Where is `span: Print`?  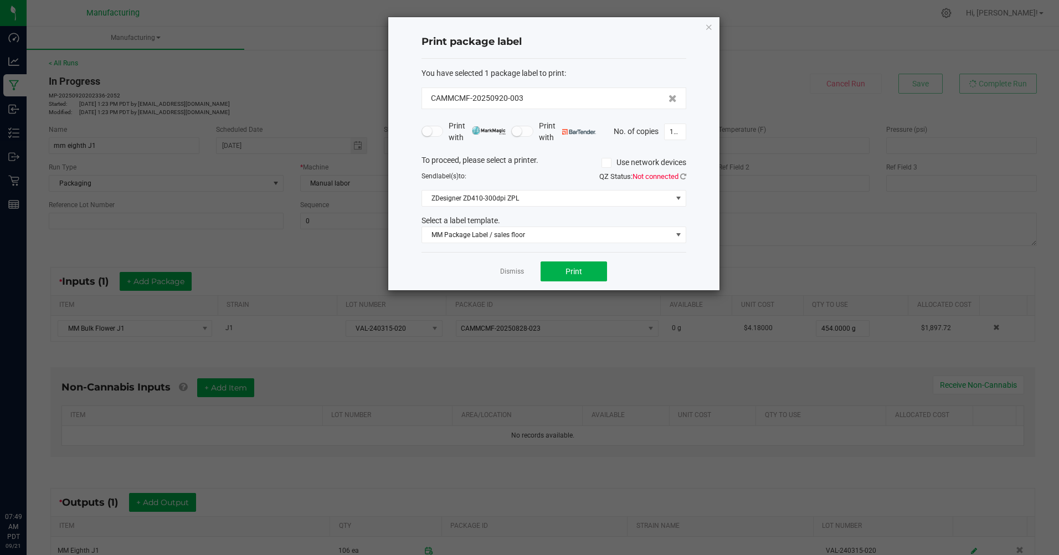
span: Print is located at coordinates (574, 271).